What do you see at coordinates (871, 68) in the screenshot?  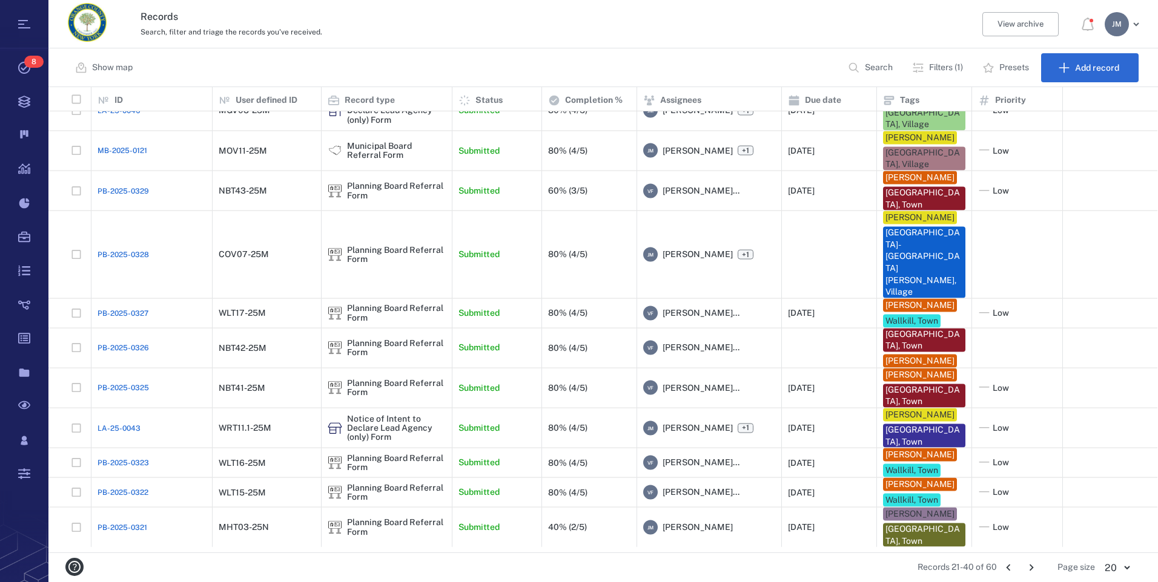 I see `button: Search` at bounding box center [871, 68].